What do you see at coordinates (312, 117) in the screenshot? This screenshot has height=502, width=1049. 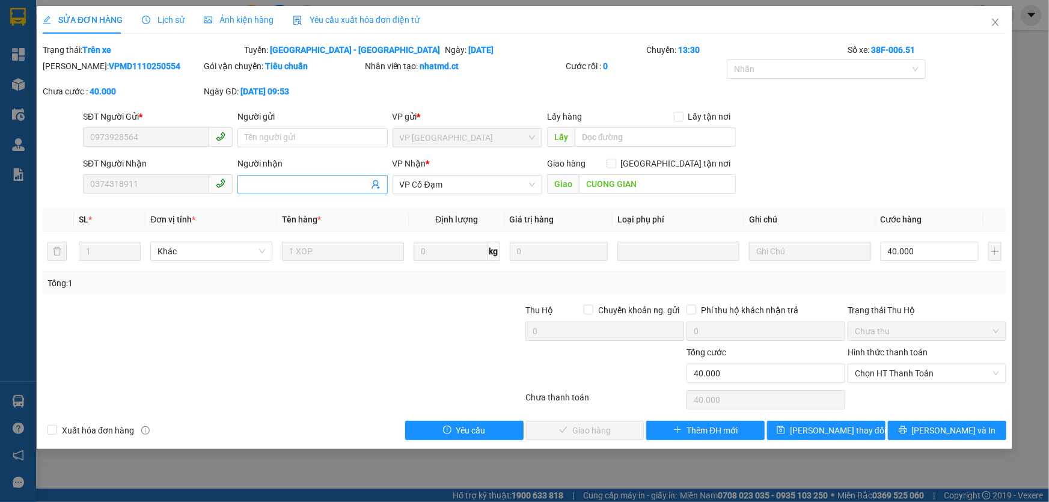 I see `div: Người gửi` at bounding box center [312, 117].